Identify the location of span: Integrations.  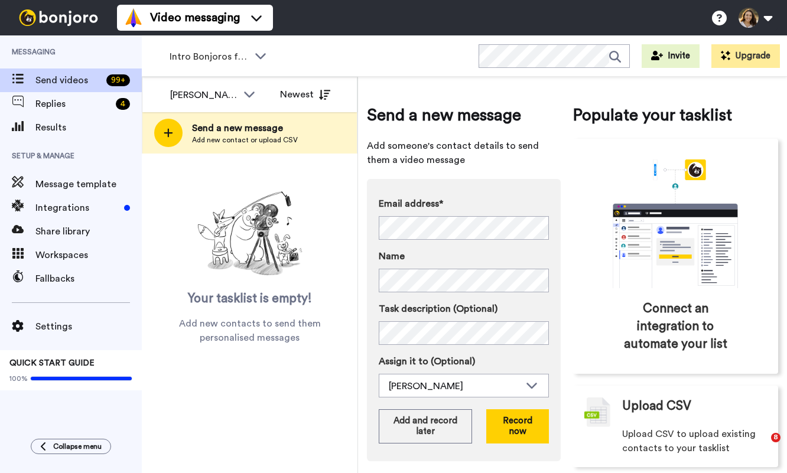
(77, 208).